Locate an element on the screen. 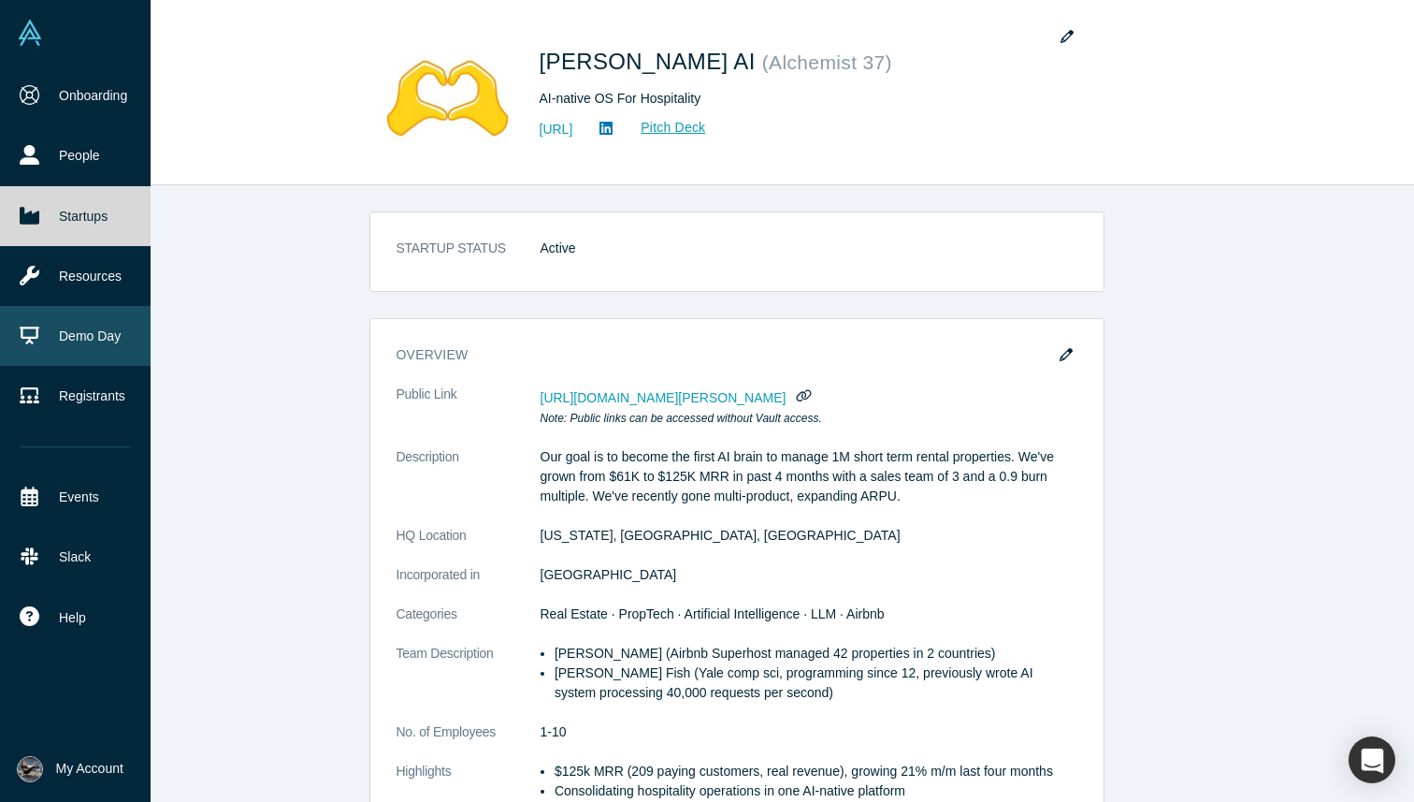 The width and height of the screenshot is (1414, 802). span: My Account is located at coordinates (90, 768).